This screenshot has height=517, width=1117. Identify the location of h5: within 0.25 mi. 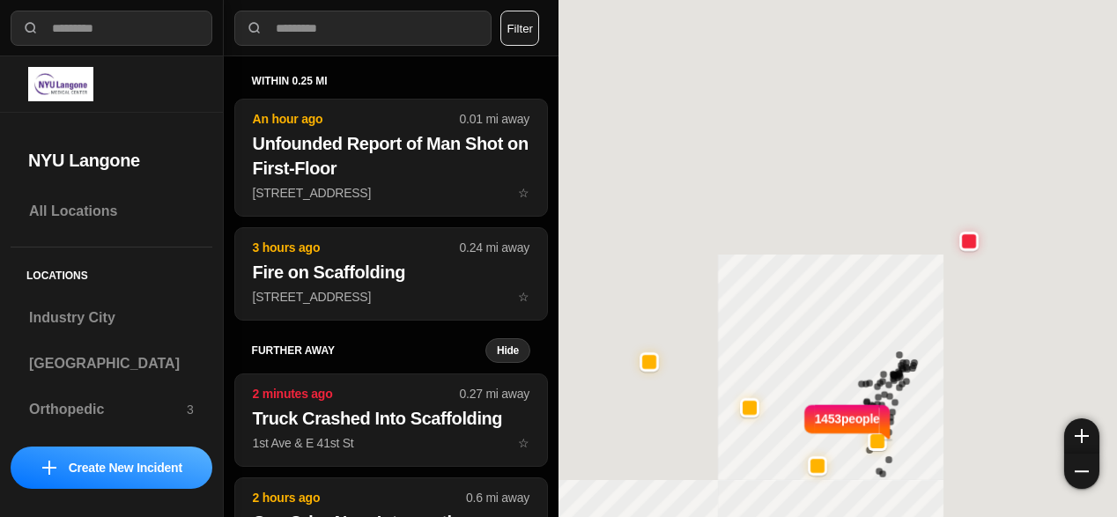
(391, 81).